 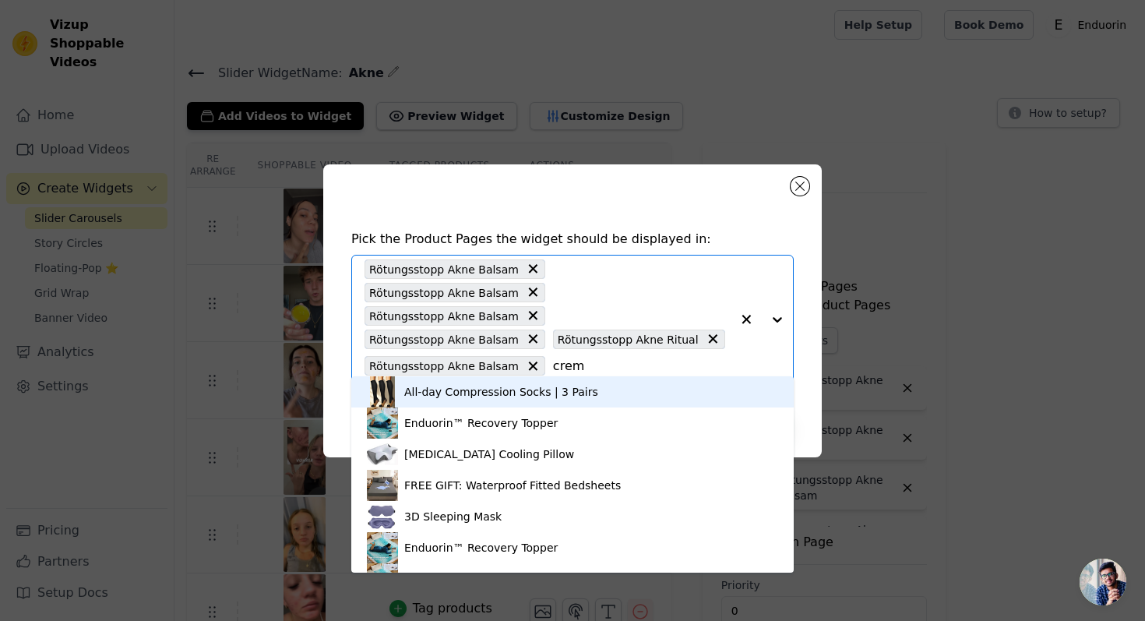 What do you see at coordinates (628, 339) in the screenshot?
I see `span: Rötungsstopp Akne Ritual` at bounding box center [628, 339].